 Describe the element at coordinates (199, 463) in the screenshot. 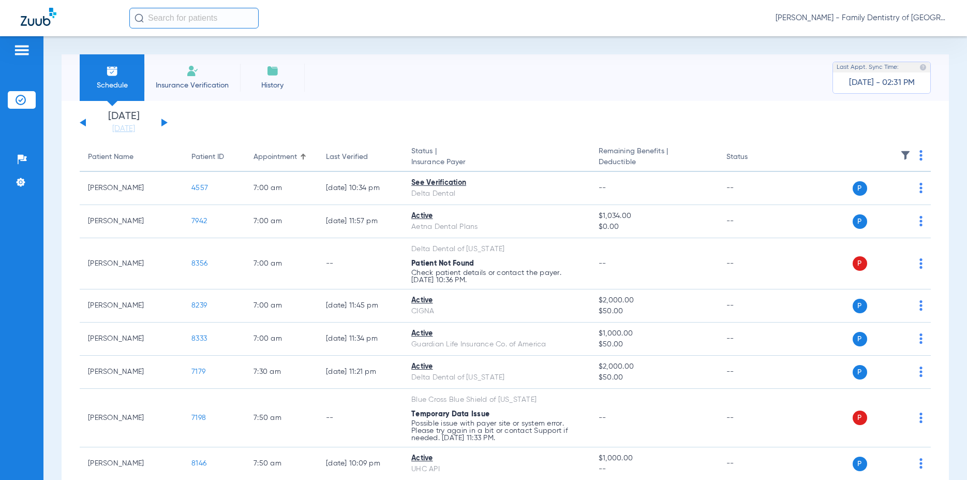

I see `span: 8146` at that location.